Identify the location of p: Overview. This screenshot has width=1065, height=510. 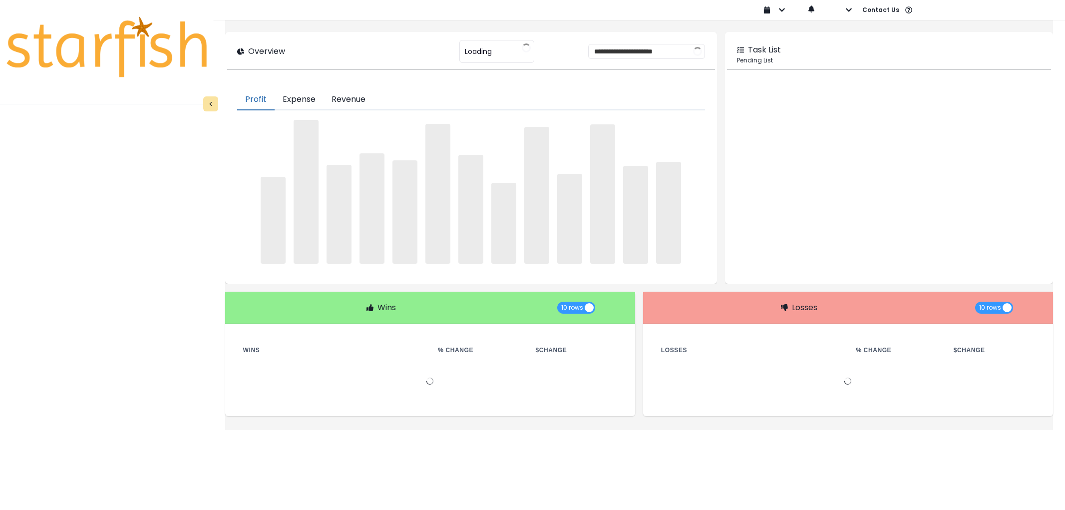
(267, 51).